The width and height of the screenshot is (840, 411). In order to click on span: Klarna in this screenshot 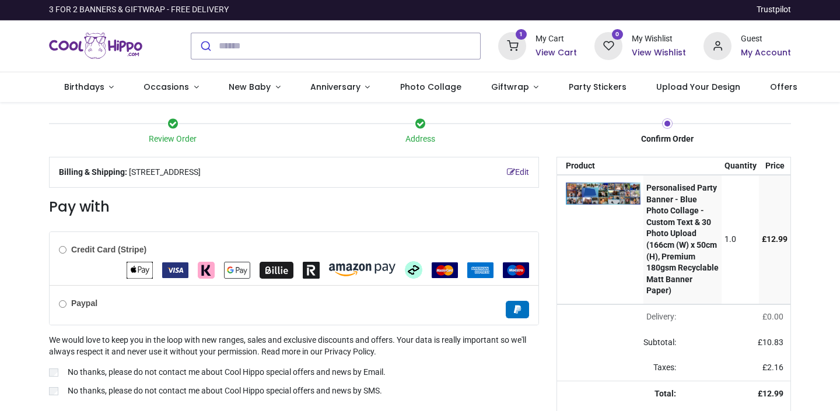, I will do `click(206, 269)`.